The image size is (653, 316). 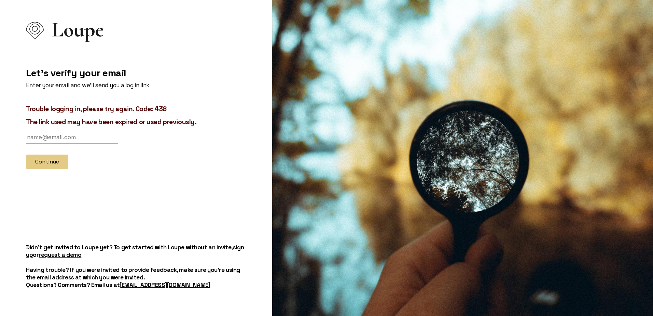 What do you see at coordinates (135, 251) in the screenshot?
I see `a: sign up` at bounding box center [135, 251].